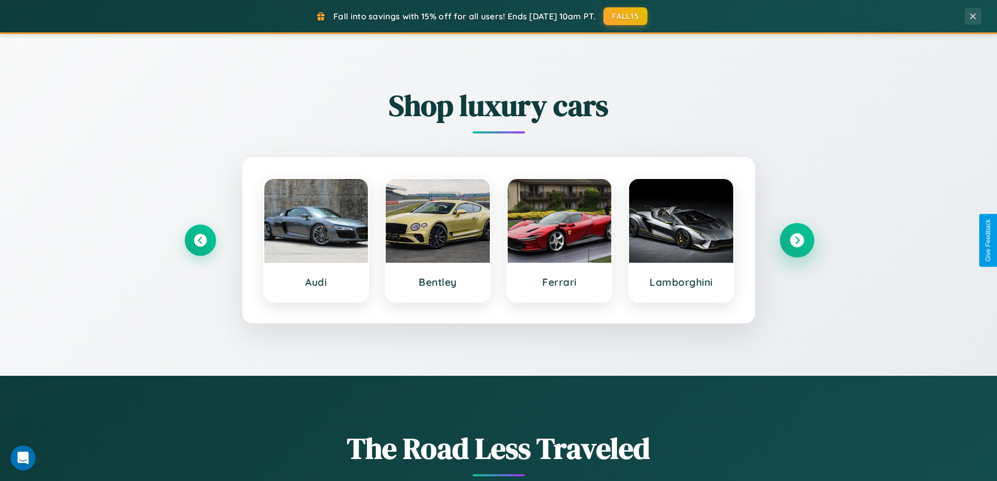  Describe the element at coordinates (560, 282) in the screenshot. I see `h3: Ferrari` at that location.